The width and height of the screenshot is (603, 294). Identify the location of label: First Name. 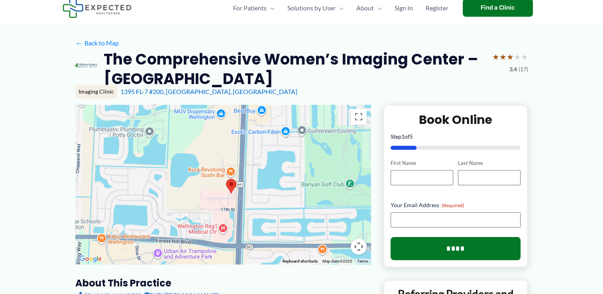
(421, 163).